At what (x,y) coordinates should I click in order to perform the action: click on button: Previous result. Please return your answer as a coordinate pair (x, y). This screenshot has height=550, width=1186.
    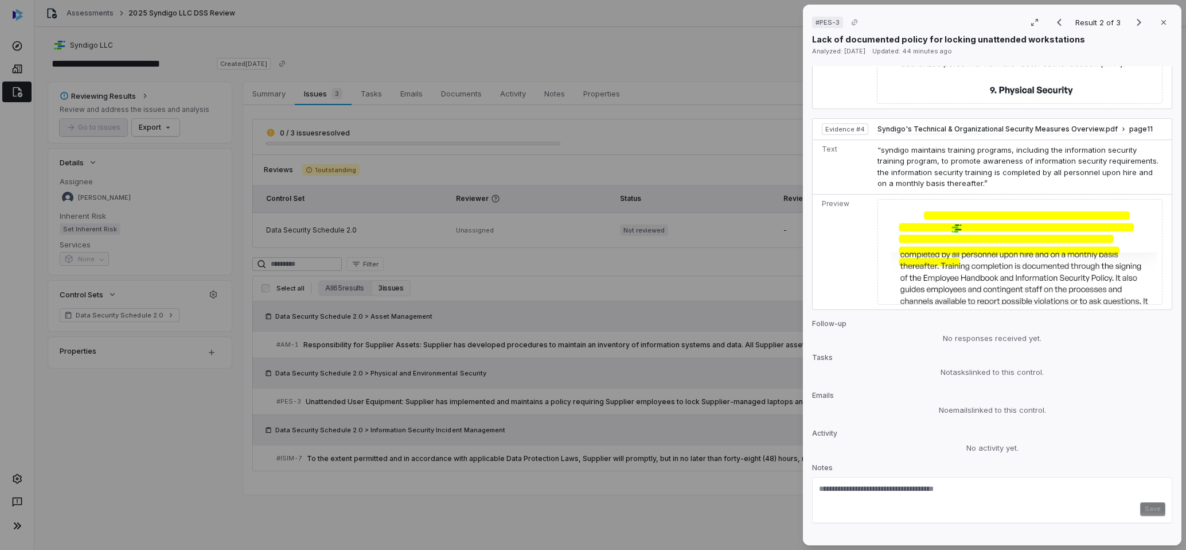
    Looking at the image, I should click on (1059, 22).